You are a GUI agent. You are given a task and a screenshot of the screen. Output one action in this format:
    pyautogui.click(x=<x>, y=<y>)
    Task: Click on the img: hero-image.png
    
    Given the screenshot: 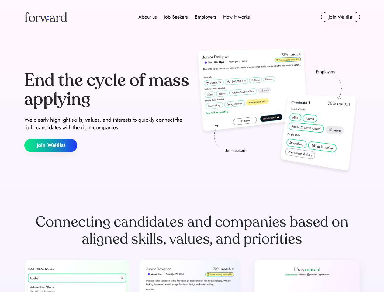 What is the action you would take?
    pyautogui.click(x=277, y=111)
    